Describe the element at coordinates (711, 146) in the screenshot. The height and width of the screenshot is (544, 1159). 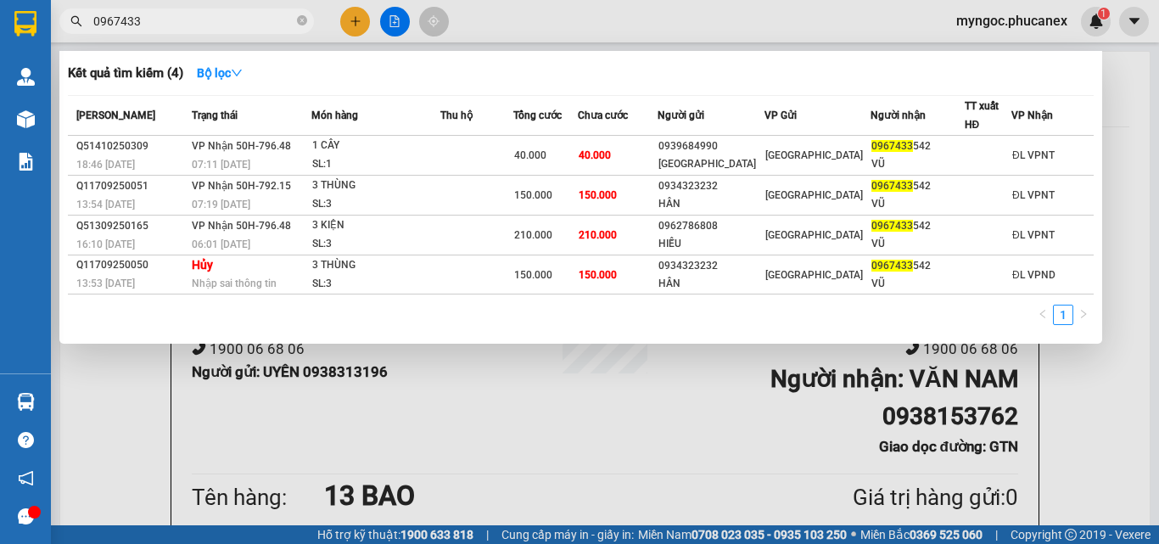
I see `div: 0939684990` at that location.